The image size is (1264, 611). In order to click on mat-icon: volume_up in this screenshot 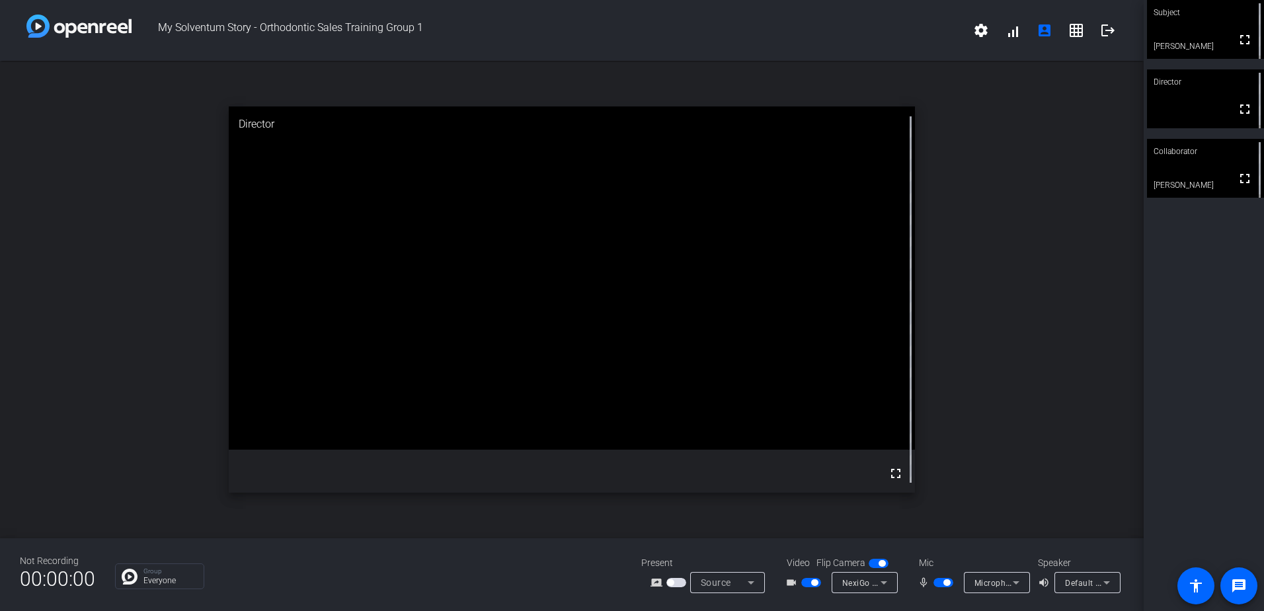, I will do `click(1046, 582)`.